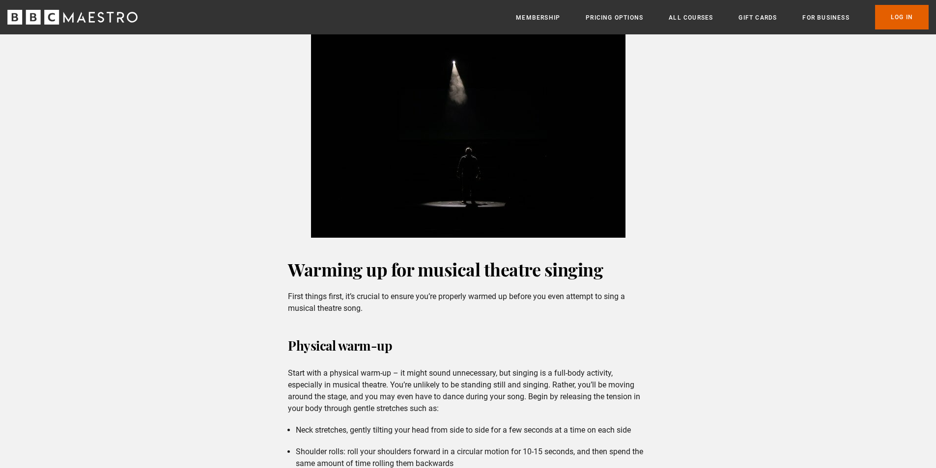 This screenshot has width=936, height=468. I want to click on p: Start with a physical warm-up – it might sound unnecessary, but singing is a full-body activity, ..., so click(468, 391).